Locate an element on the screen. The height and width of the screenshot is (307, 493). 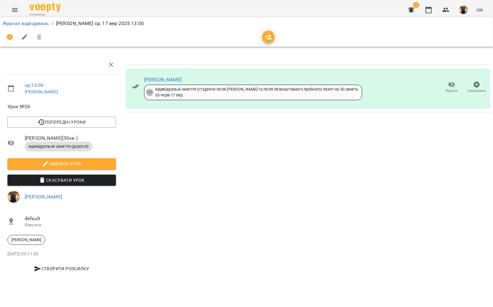
button: Скасувати Урок is located at coordinates (62, 180).